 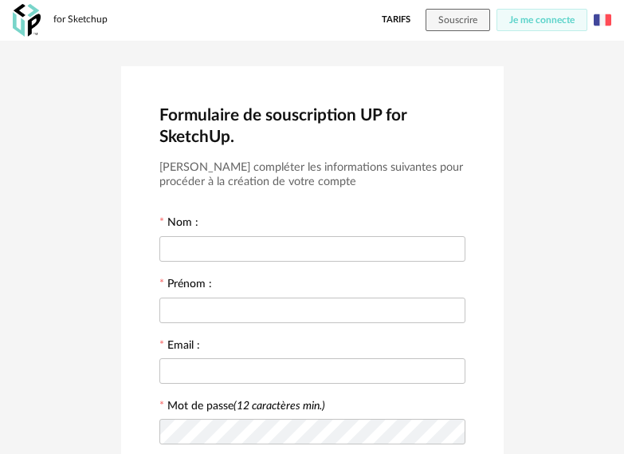 What do you see at coordinates (396, 20) in the screenshot?
I see `a: Tarifs` at bounding box center [396, 20].